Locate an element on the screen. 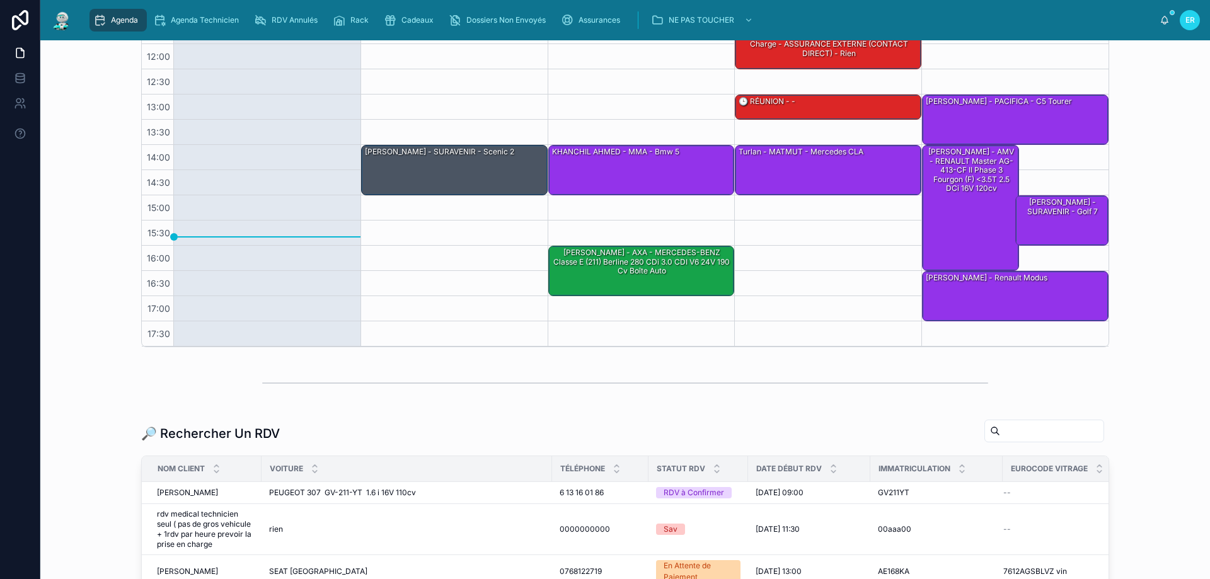 The width and height of the screenshot is (1210, 579). span: Rack is located at coordinates (359, 20).